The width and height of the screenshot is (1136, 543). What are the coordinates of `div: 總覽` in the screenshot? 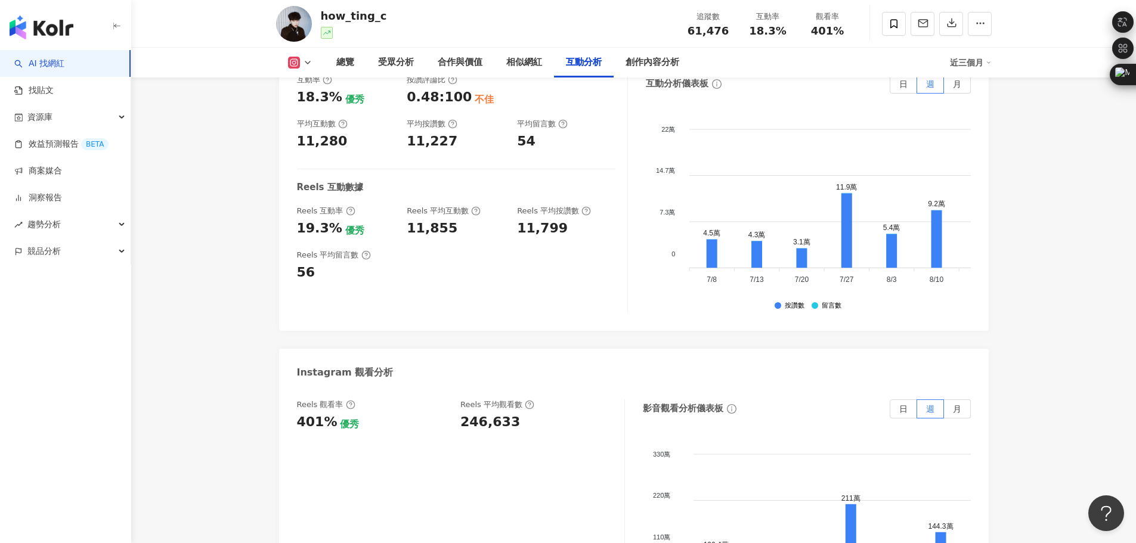 It's located at (345, 63).